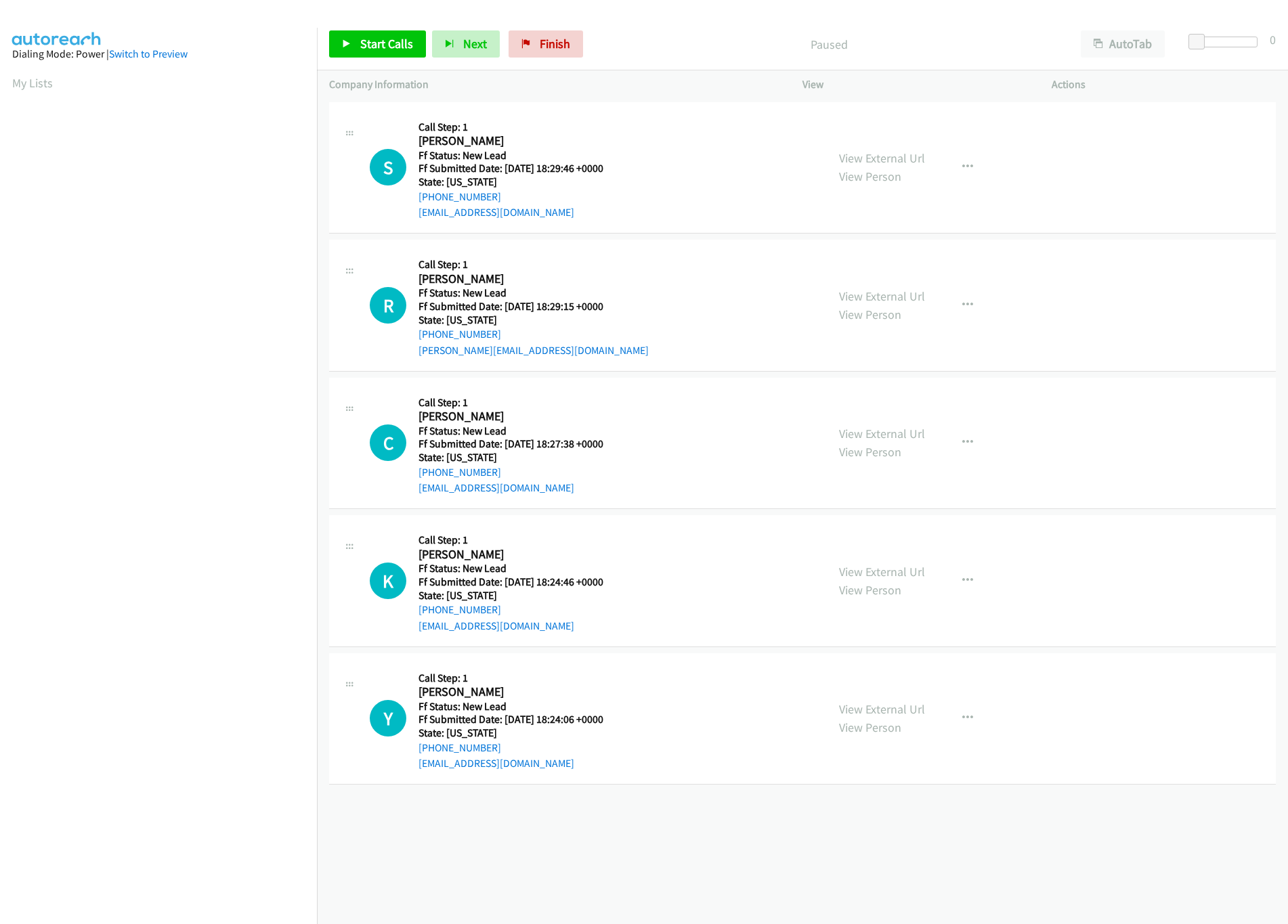 This screenshot has width=1288, height=924. Describe the element at coordinates (388, 168) in the screenshot. I see `h1: S` at that location.